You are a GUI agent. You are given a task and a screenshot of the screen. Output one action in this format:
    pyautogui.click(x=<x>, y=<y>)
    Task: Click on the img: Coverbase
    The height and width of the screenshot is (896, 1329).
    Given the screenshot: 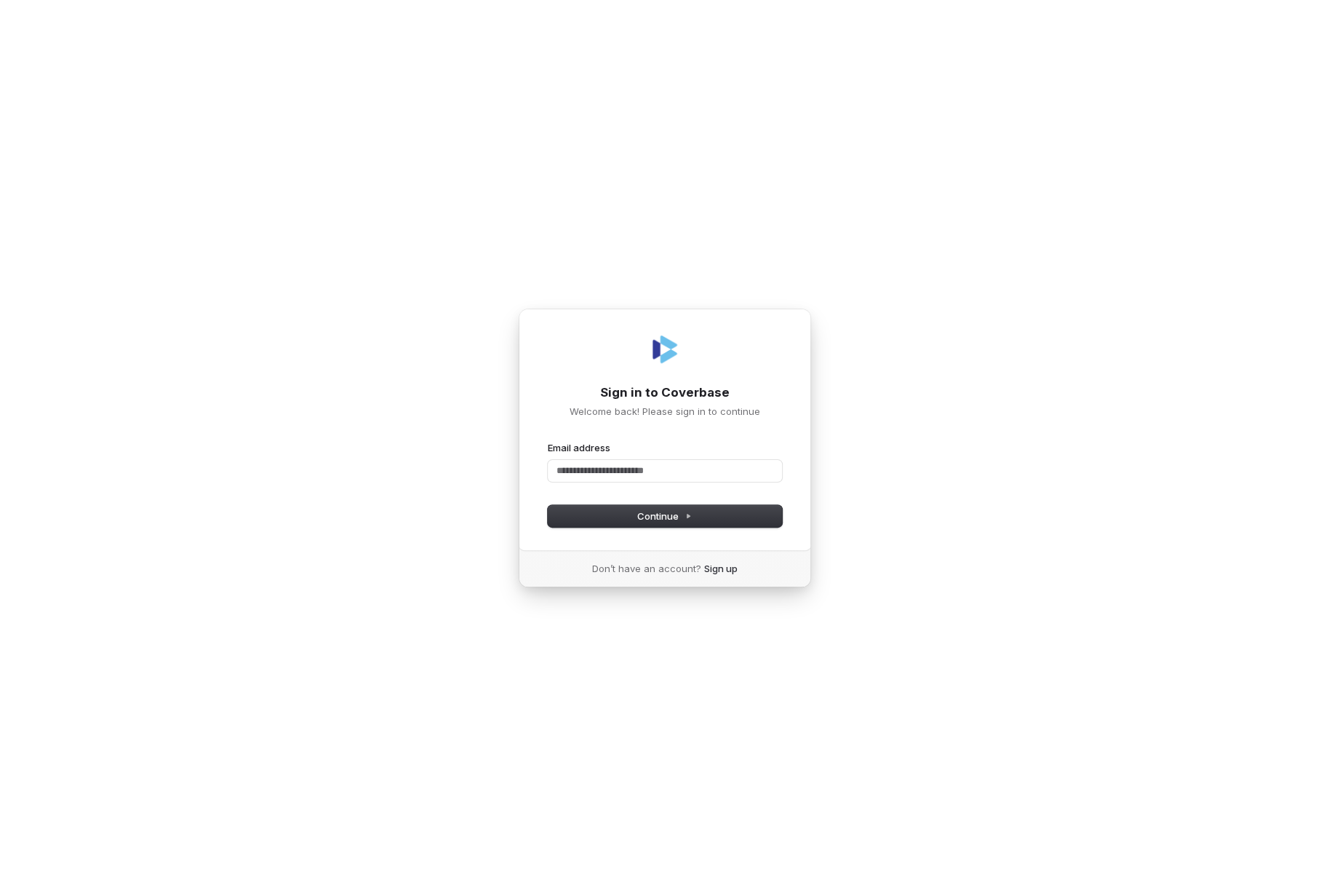 What is the action you would take?
    pyautogui.click(x=665, y=349)
    